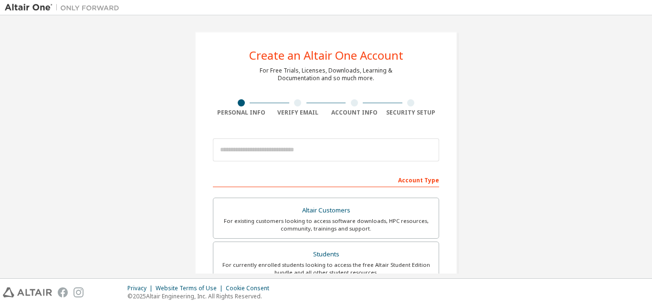 This screenshot has height=306, width=652. What do you see at coordinates (141, 288) in the screenshot?
I see `div: Privacy` at bounding box center [141, 288].